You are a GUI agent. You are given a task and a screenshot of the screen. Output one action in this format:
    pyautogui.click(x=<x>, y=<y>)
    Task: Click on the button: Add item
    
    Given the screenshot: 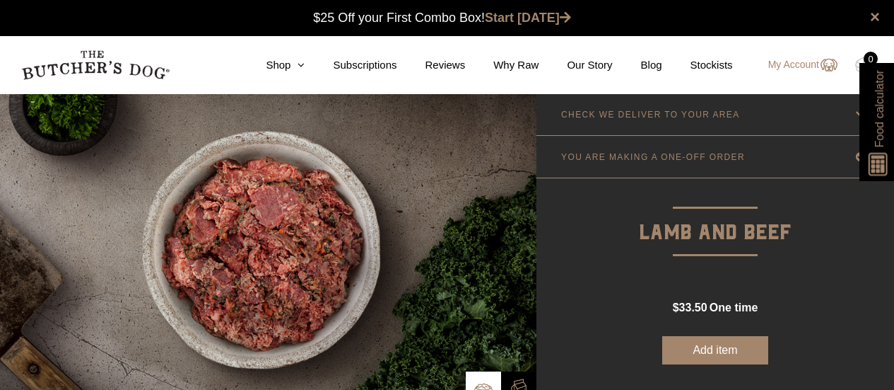 What is the action you would take?
    pyautogui.click(x=715, y=350)
    